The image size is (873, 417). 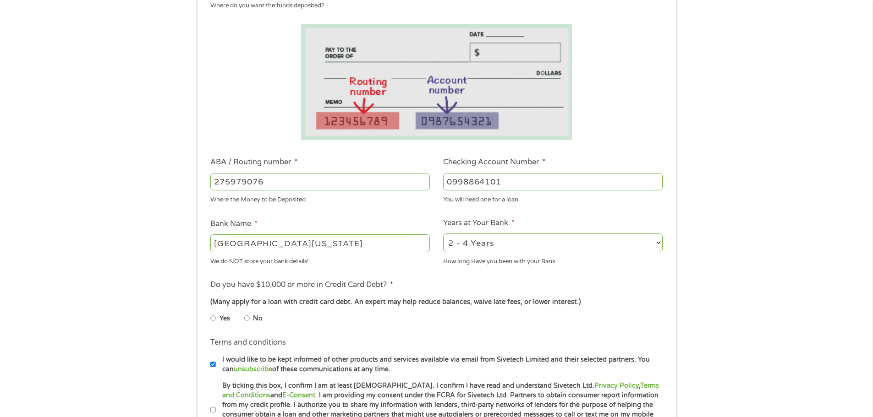 I want to click on input: 263177916, so click(x=320, y=182).